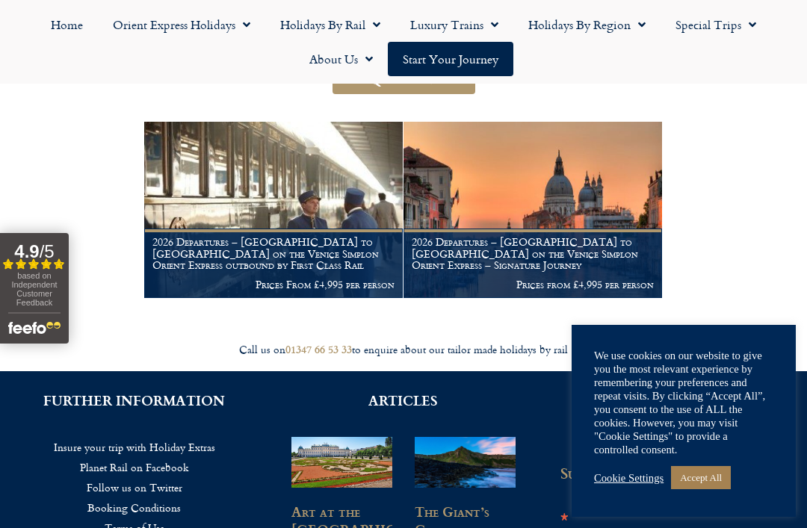  I want to click on a: Home, so click(67, 25).